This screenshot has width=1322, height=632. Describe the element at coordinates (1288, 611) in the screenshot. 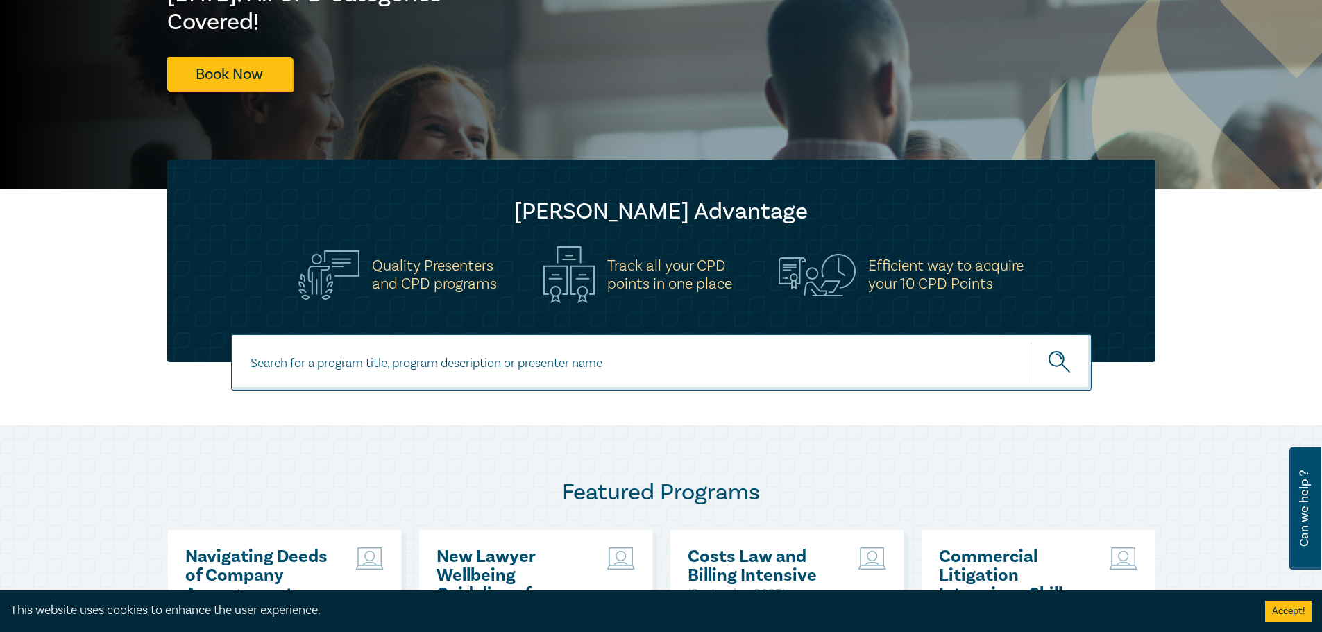

I see `button: Accept cookies` at that location.